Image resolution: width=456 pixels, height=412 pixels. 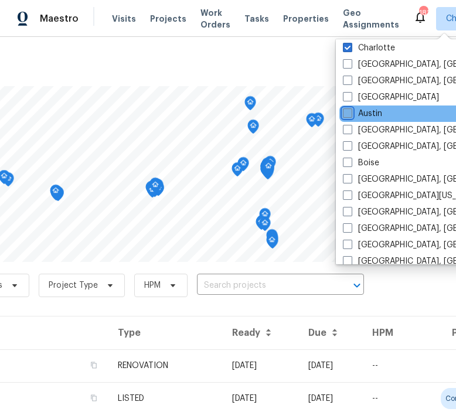 I want to click on span: Maestro, so click(x=59, y=19).